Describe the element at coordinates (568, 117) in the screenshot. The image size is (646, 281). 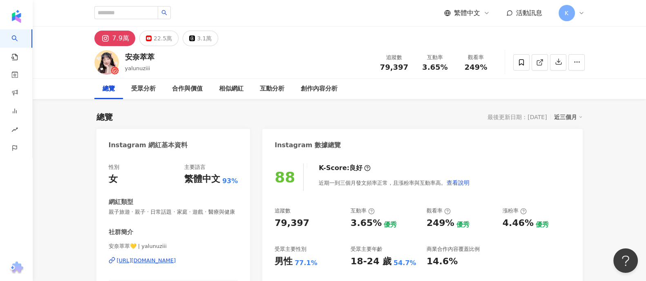
I see `div: 近三個月` at that location.